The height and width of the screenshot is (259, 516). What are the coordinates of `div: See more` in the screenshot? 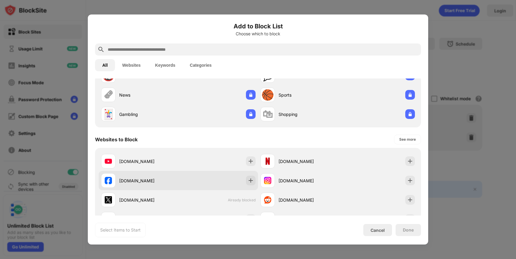 It's located at (408, 140).